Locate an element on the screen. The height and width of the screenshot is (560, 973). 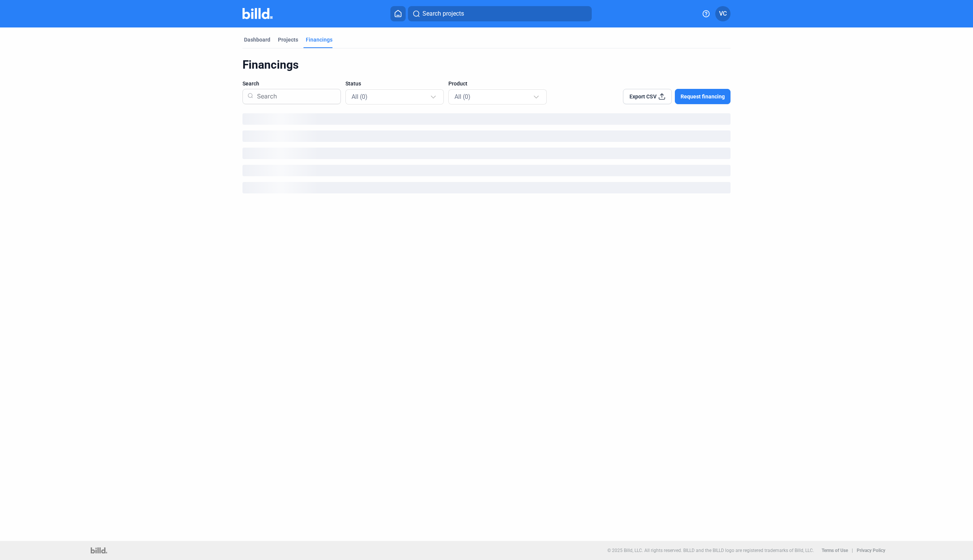
span: Search projects is located at coordinates (443, 14).